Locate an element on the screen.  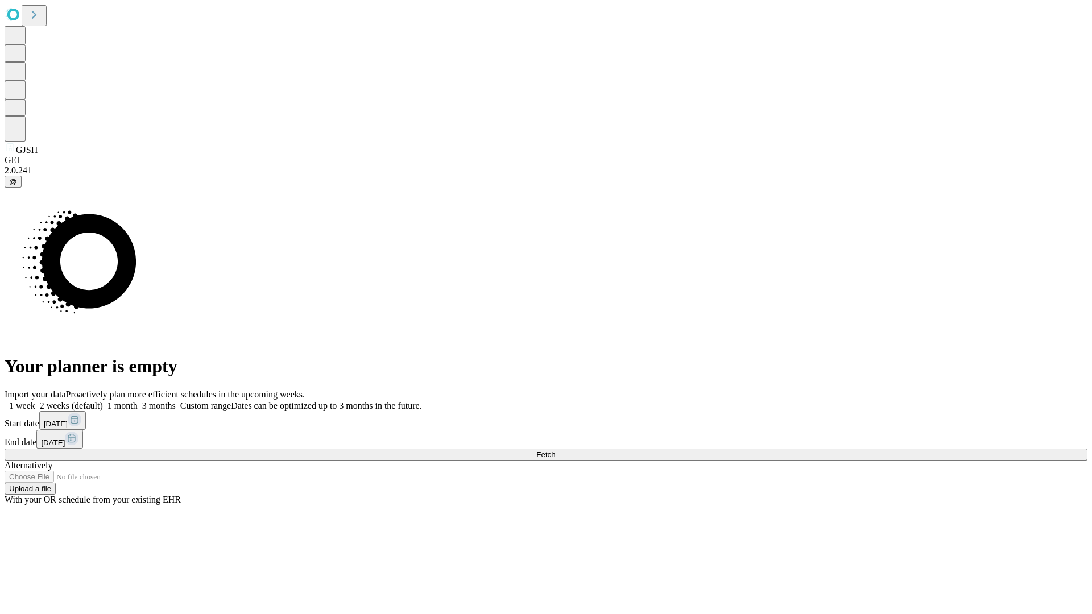
span: Dates can be optimized up to 3 months in the future. is located at coordinates (326, 406).